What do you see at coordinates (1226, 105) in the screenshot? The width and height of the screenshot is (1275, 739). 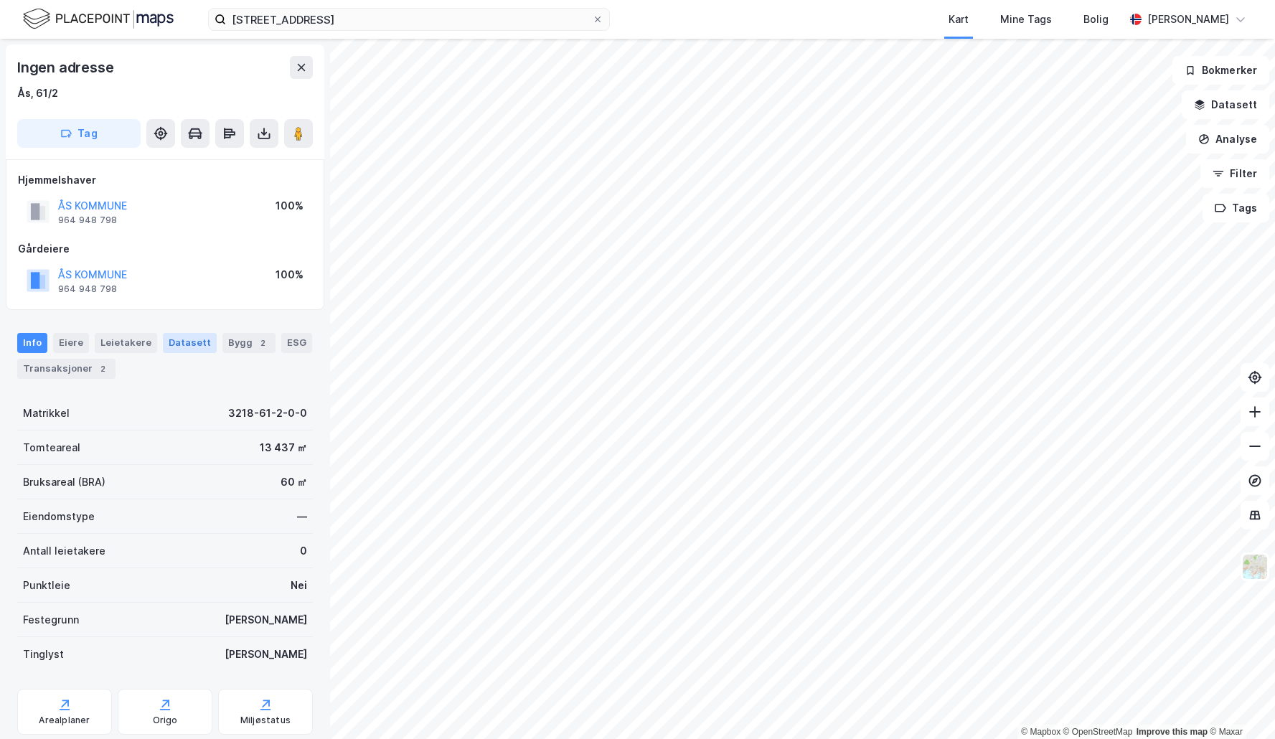 I see `button: Datasett` at bounding box center [1226, 105].